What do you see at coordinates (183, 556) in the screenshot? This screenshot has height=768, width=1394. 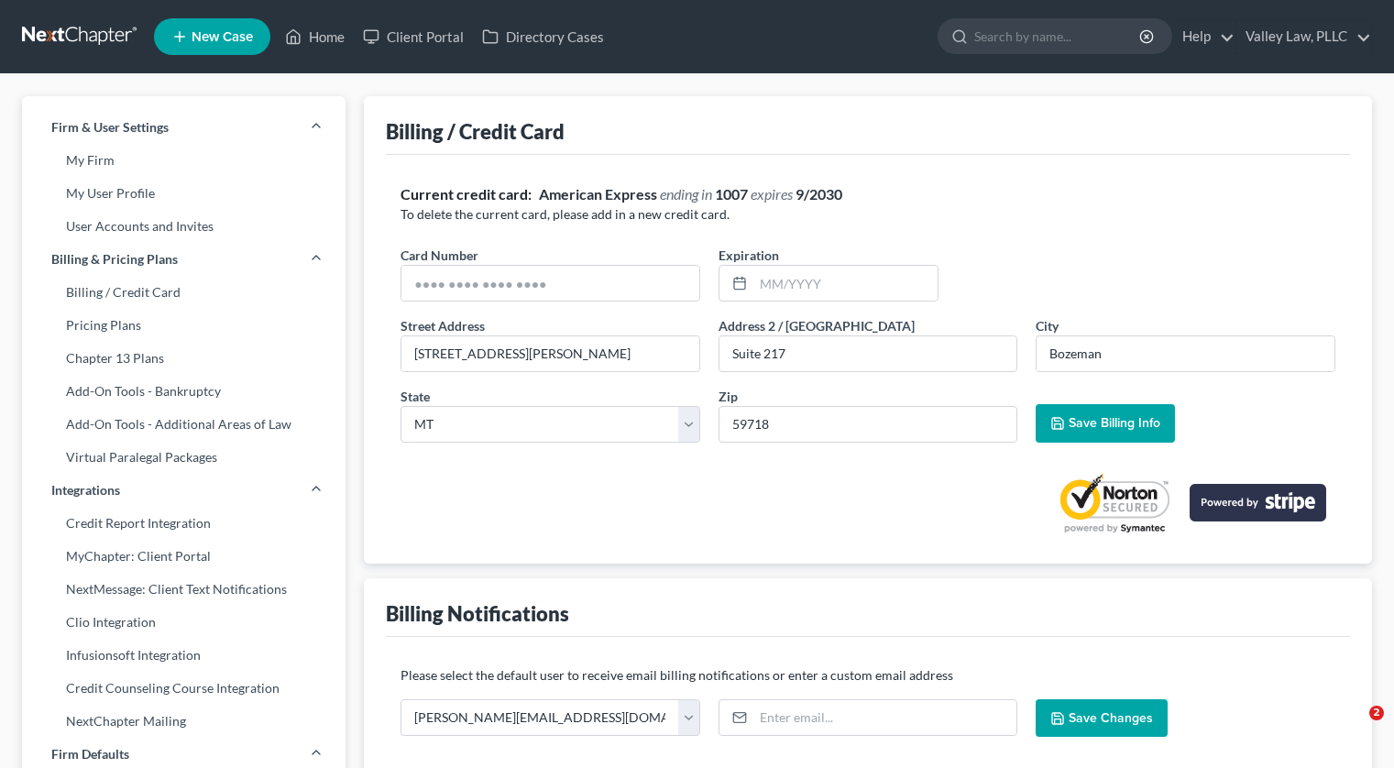 I see `a: MyChapter: Client Portal` at bounding box center [183, 556].